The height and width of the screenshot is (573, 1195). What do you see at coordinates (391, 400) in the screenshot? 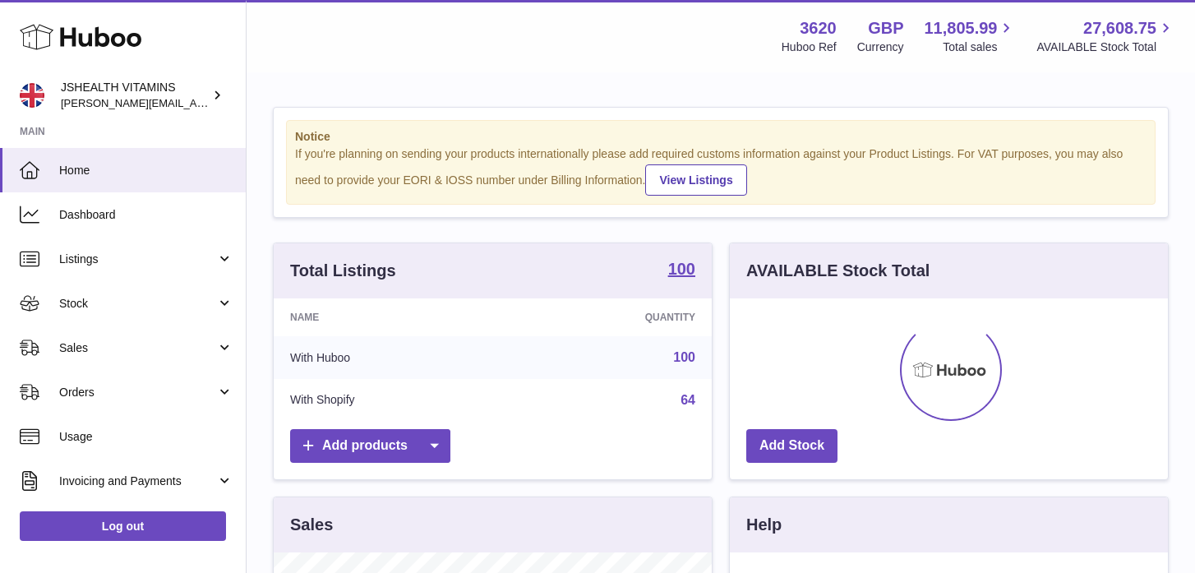
I see `td: With Shopify` at bounding box center [391, 400].